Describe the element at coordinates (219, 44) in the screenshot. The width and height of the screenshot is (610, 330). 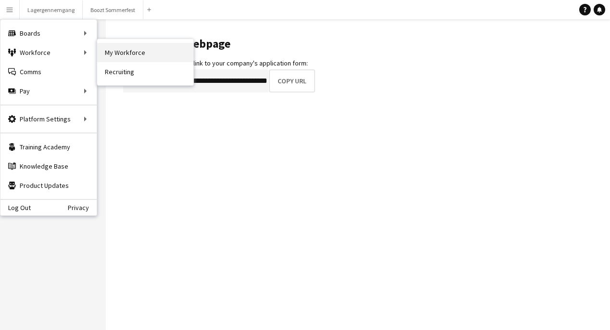
I see `h1: Application webpage` at that location.